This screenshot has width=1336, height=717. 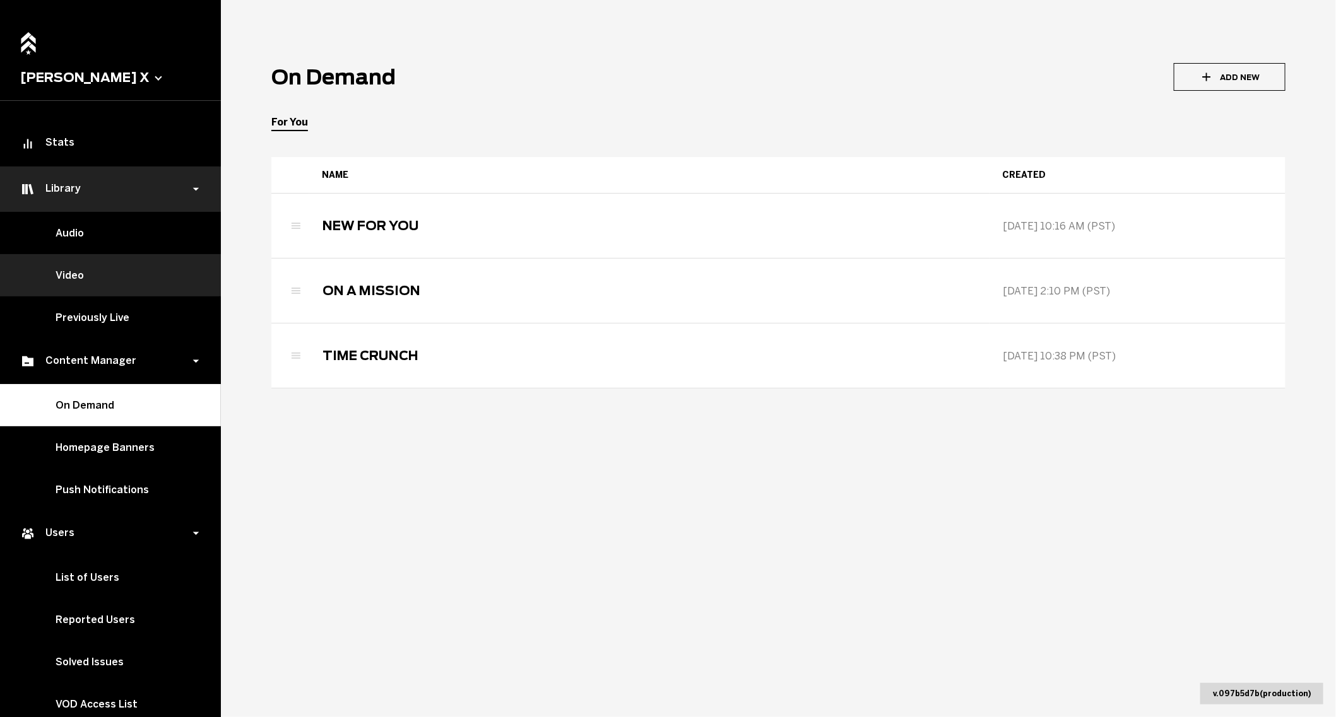 What do you see at coordinates (290, 122) in the screenshot?
I see `div: For You` at bounding box center [290, 122].